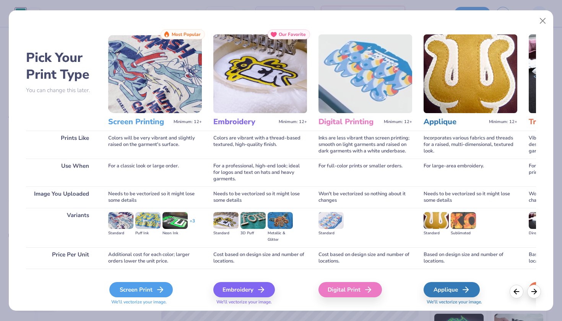 Image resolution: width=562 pixels, height=321 pixels. What do you see at coordinates (365, 197) in the screenshot?
I see `div: Won't be vectorized so nothing about it changes` at bounding box center [365, 197].